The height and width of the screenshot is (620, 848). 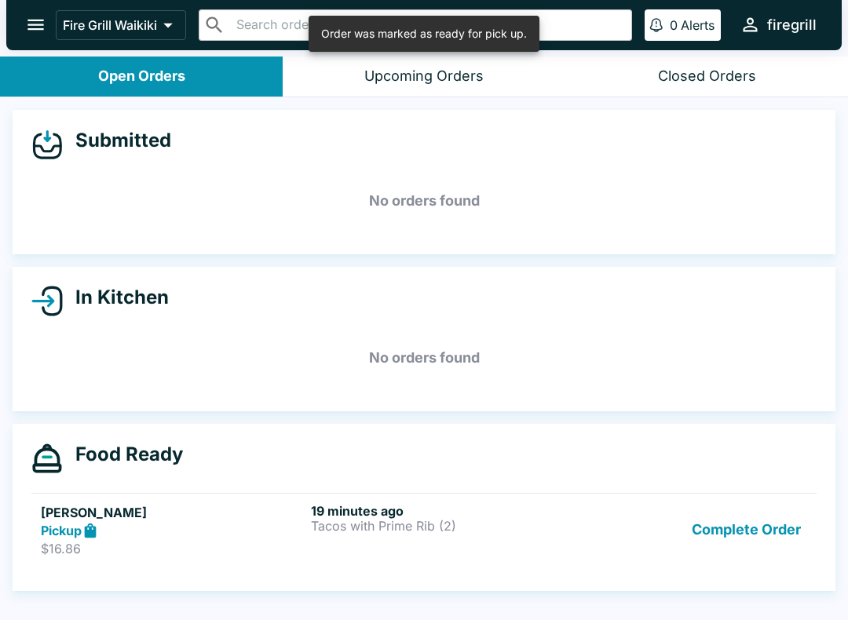 I want to click on h4: Food Ready, so click(x=123, y=455).